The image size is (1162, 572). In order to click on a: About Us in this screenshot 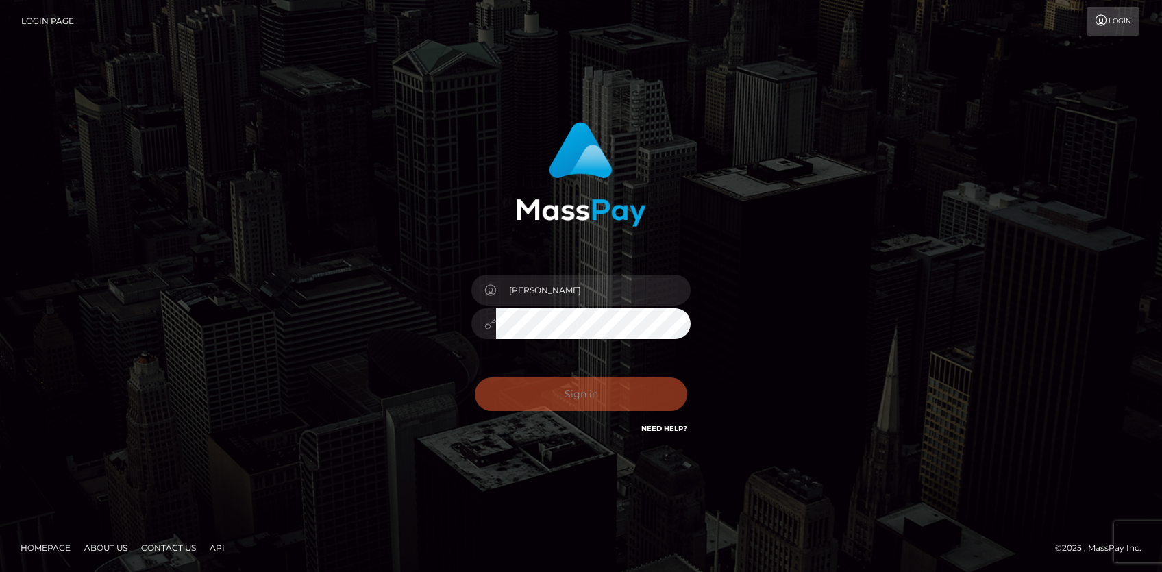, I will do `click(106, 547)`.